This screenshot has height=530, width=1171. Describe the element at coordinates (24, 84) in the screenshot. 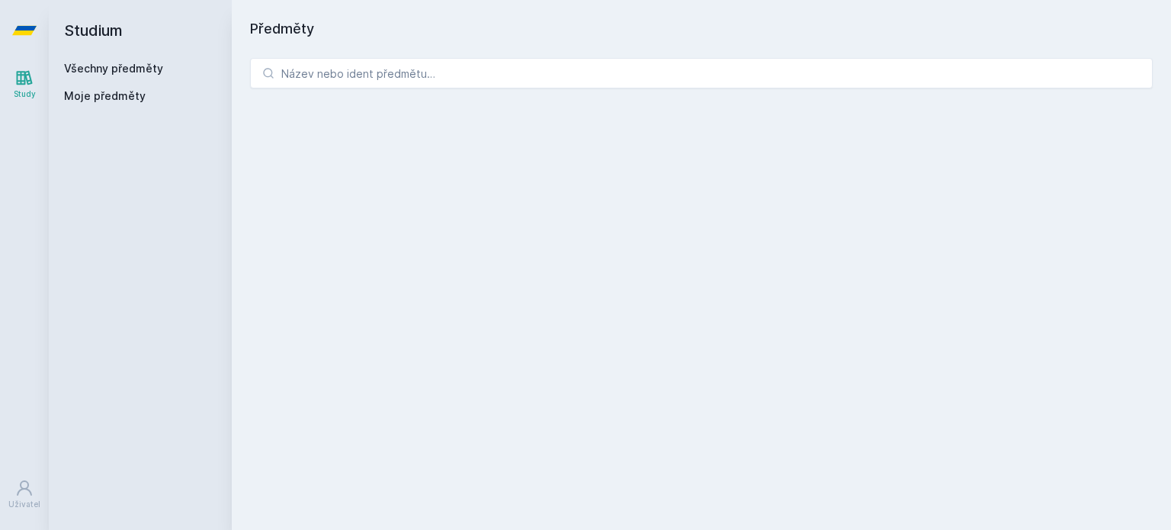

I see `a: Study` at that location.